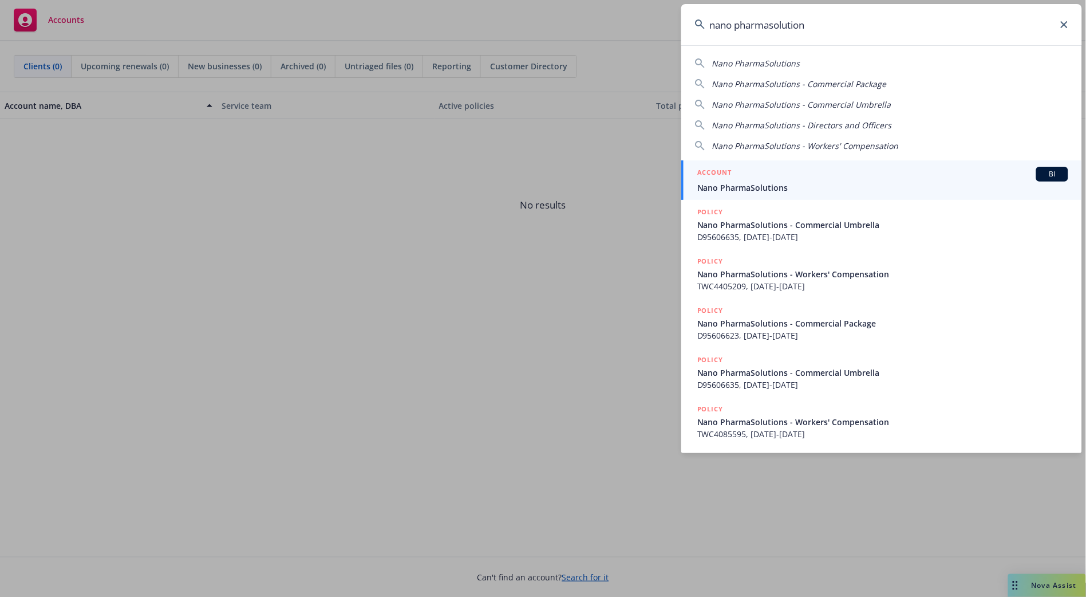  I want to click on span: Nano PharmaSolutions - Directors and Officers, so click(802, 125).